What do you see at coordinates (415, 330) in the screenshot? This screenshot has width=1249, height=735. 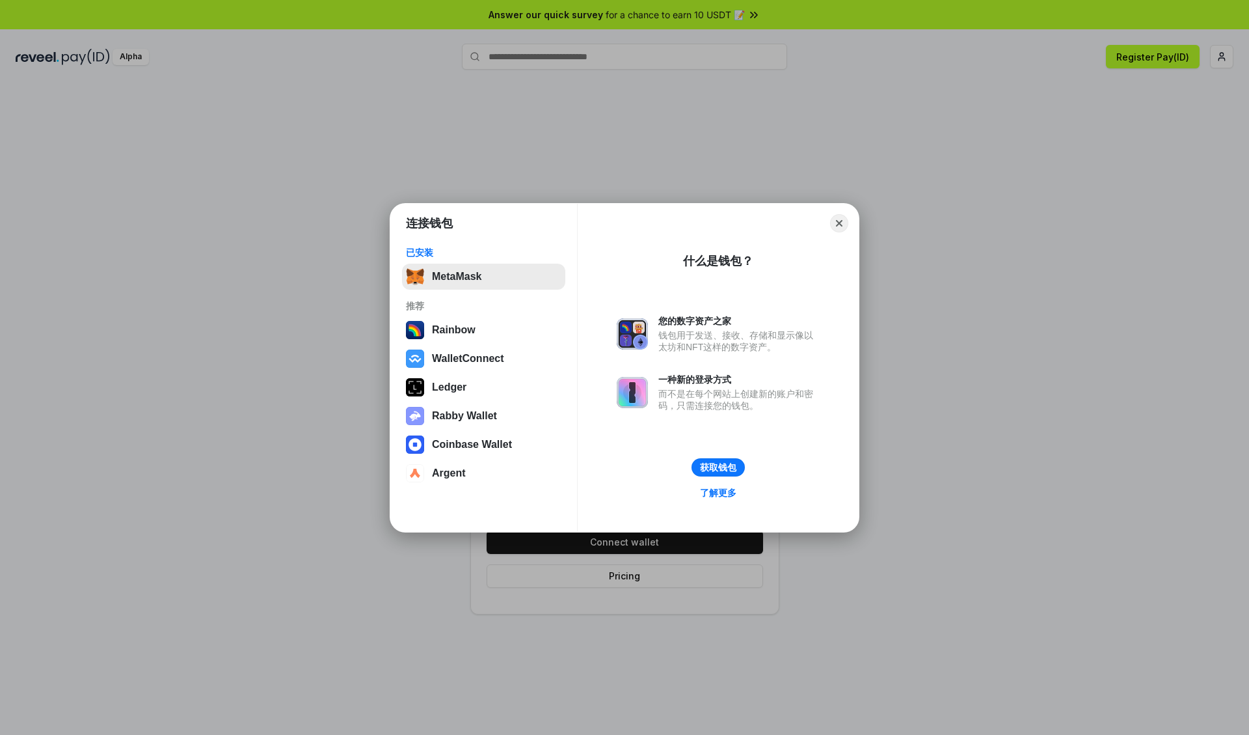 I see `img: svg+xml,%3Csvg%20width%3D%22120%22%20height%3D%22120%22%20viewBox%3D%220%200%20120%20120%22%20fil...` at bounding box center [415, 330].